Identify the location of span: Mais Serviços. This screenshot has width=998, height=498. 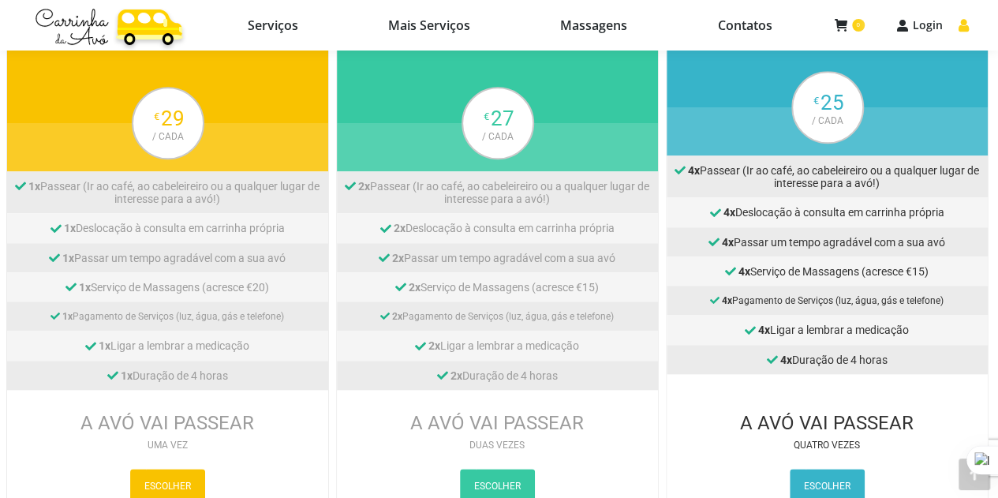
(429, 25).